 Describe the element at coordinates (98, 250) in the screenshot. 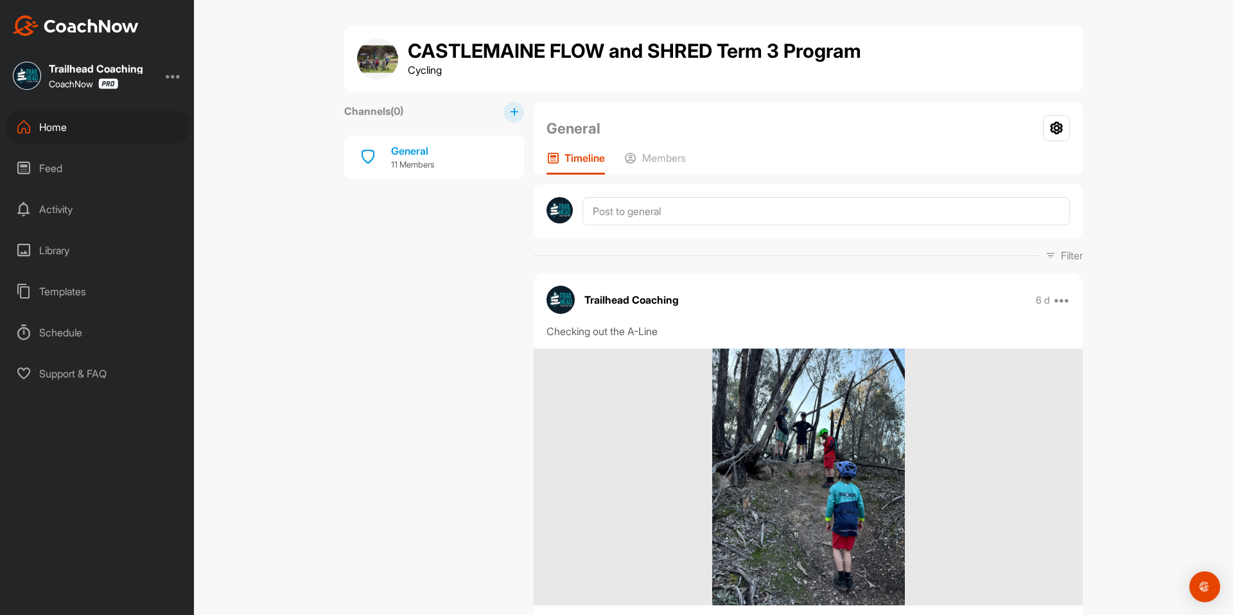

I see `div: Library` at that location.